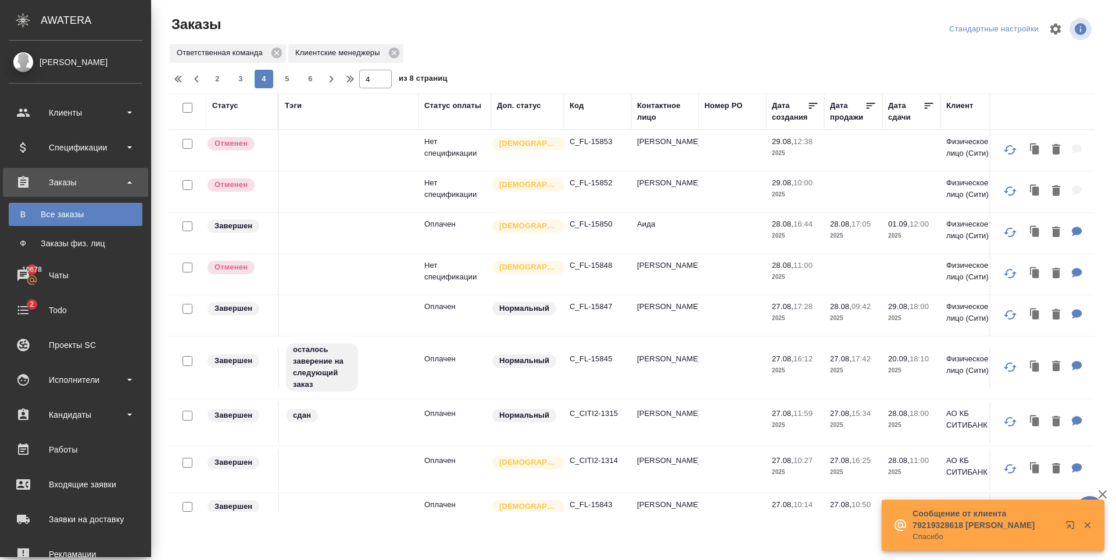 This screenshot has width=1116, height=560. I want to click on button: Клонировать, so click(1036, 315).